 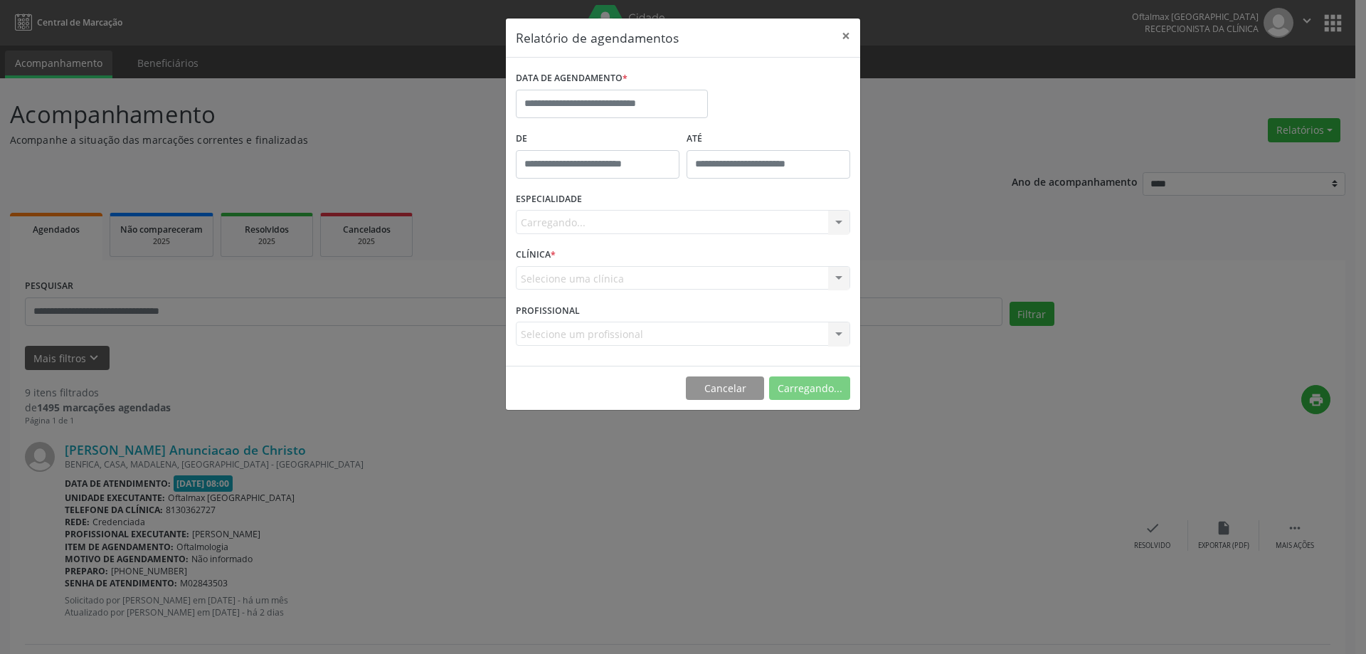 I want to click on label: DATA DE AGENDAMENTO, so click(x=571, y=78).